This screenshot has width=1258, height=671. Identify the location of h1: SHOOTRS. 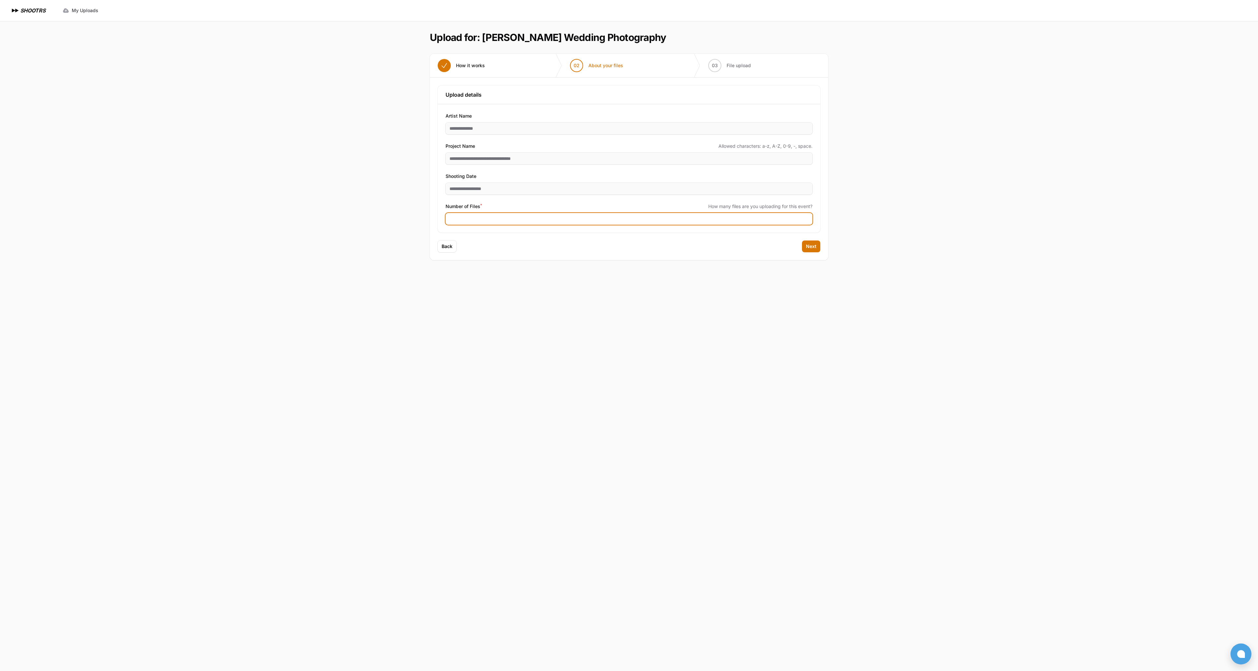
(33, 10).